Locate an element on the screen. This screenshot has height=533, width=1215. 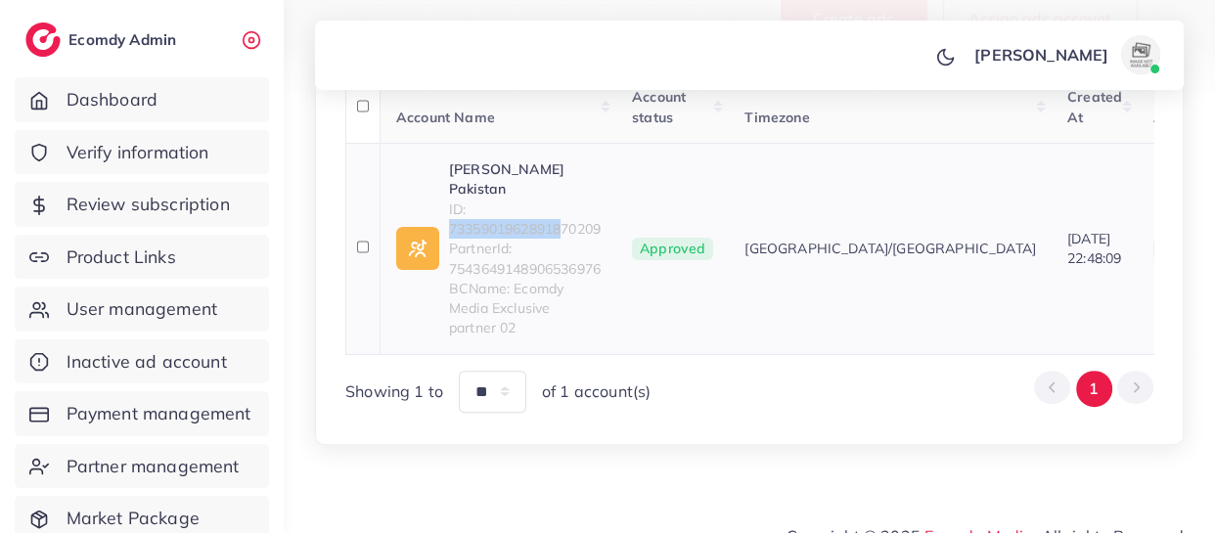
a: Review subscription is located at coordinates (142, 204).